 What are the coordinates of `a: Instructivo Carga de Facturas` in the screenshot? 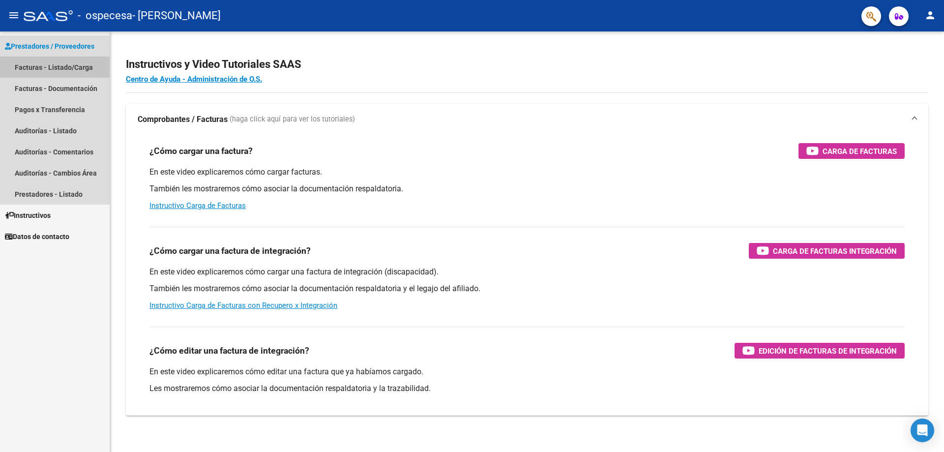 It's located at (198, 205).